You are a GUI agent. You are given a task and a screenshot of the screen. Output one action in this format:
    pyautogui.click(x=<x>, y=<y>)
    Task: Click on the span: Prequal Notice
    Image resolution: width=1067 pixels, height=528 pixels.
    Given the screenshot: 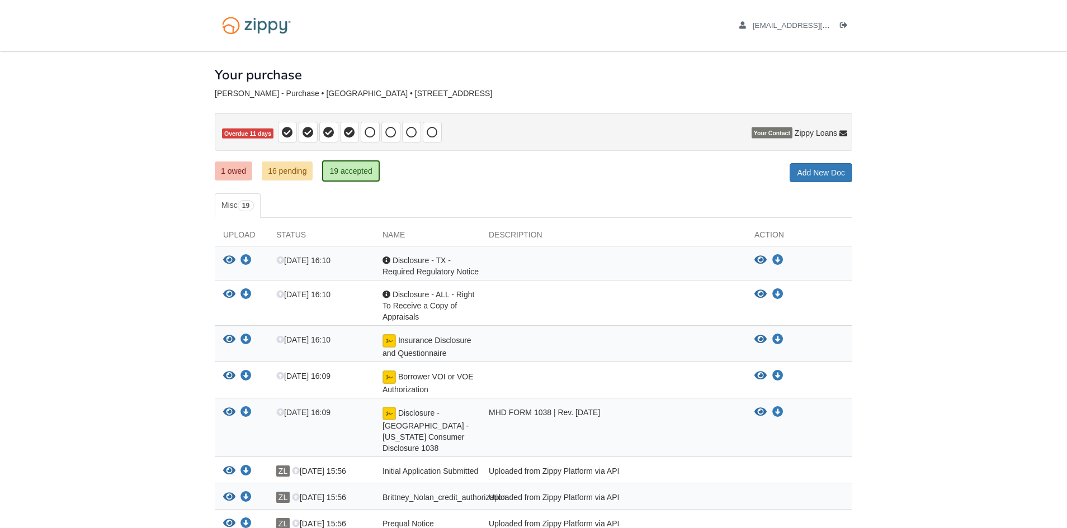 What is the action you would take?
    pyautogui.click(x=408, y=524)
    